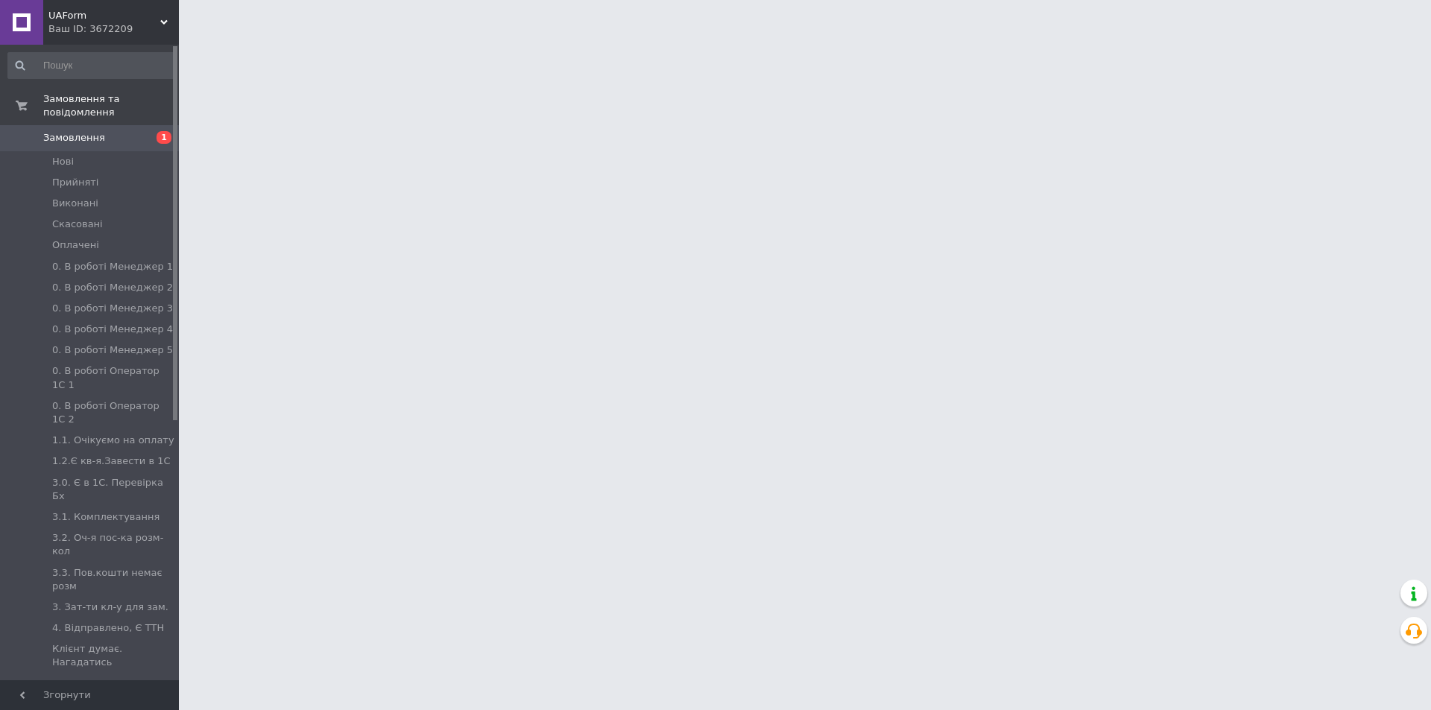  Describe the element at coordinates (75, 183) in the screenshot. I see `span: Прийняті` at that location.